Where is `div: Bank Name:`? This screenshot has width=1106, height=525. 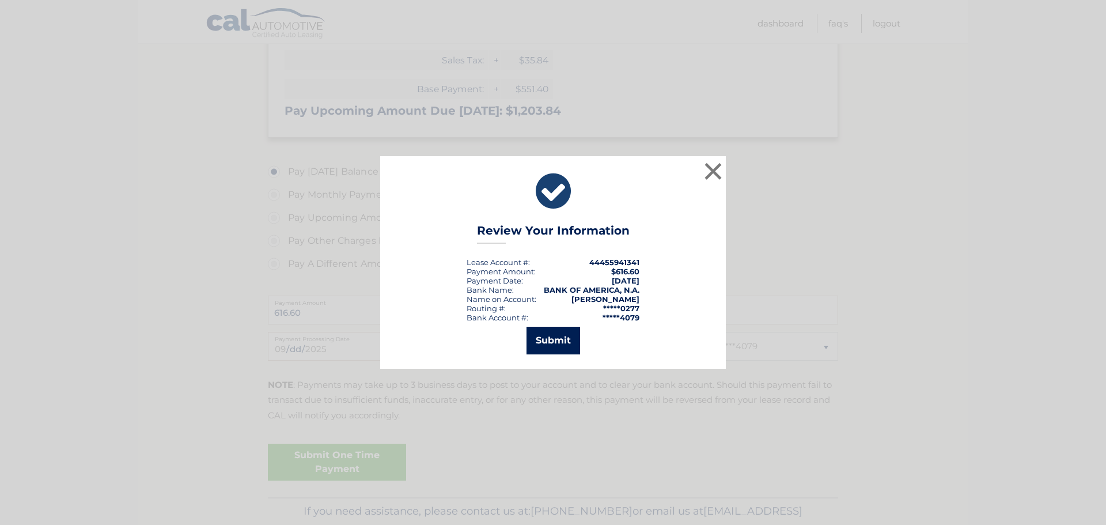
div: Bank Name: is located at coordinates (490, 290).